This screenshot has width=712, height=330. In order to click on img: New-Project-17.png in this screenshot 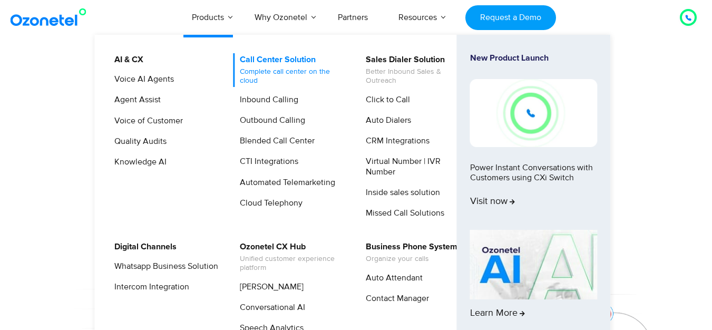, I will do `click(534, 113)`.